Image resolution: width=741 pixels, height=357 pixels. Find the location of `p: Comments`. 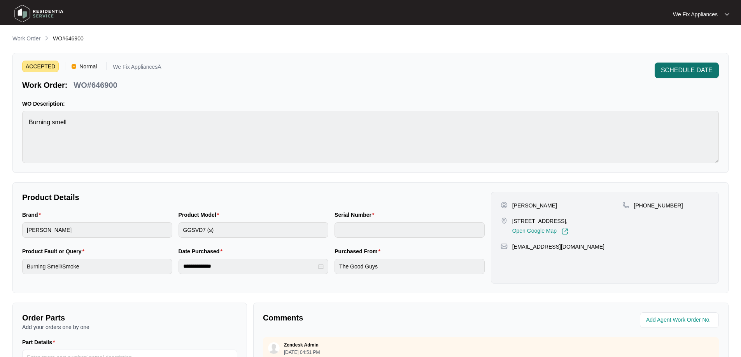

p: Comments is located at coordinates (374, 318).